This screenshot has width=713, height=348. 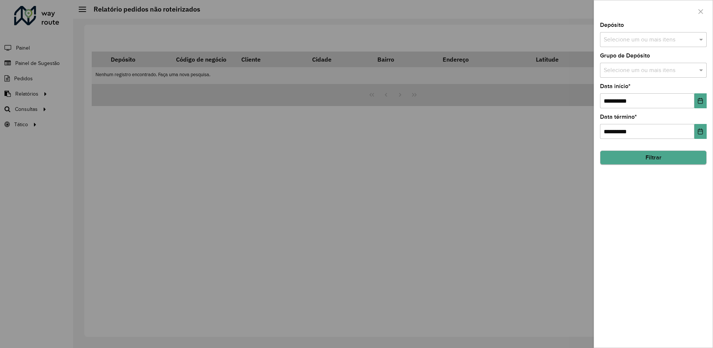 What do you see at coordinates (612, 25) in the screenshot?
I see `label: Depósito` at bounding box center [612, 25].